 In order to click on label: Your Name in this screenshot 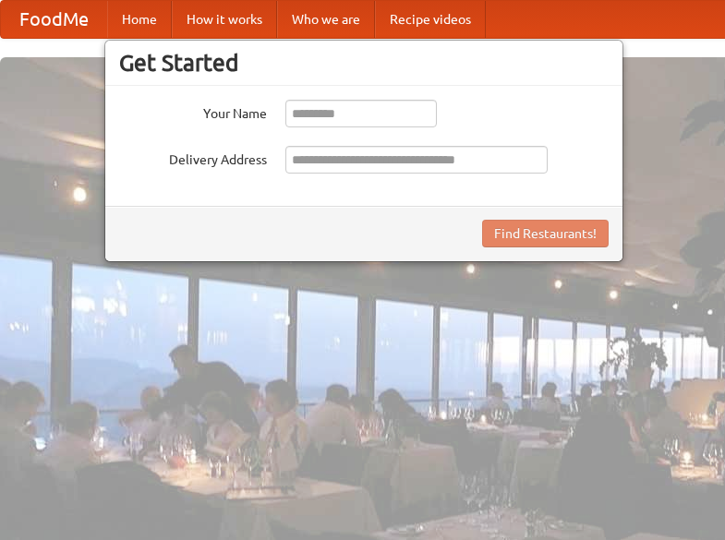, I will do `click(193, 111)`.